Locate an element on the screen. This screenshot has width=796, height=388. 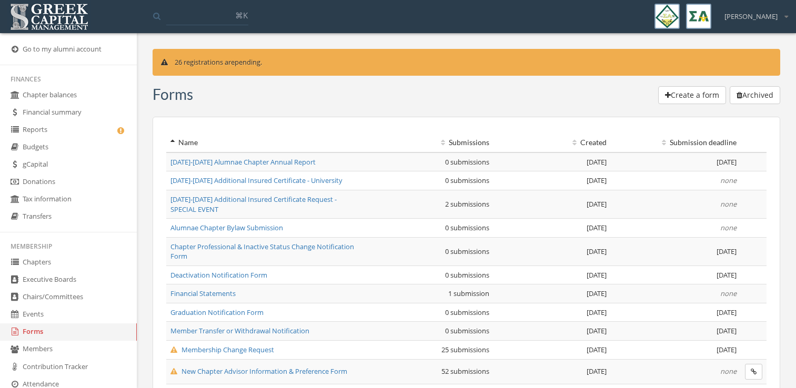
span: New Chapter Advisor Information & Preference Form is located at coordinates (259, 372).